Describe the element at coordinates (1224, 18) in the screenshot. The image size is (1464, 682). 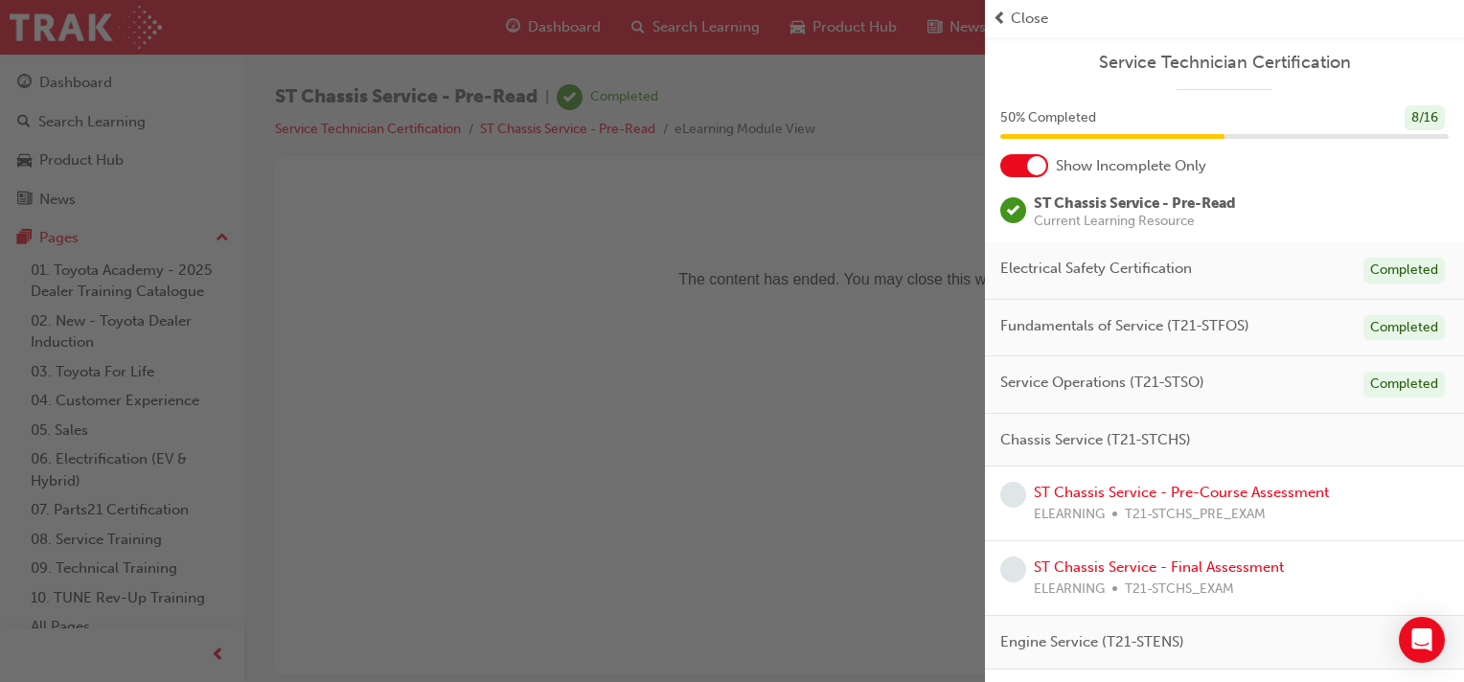
I see `button: prev-iconClose` at that location.